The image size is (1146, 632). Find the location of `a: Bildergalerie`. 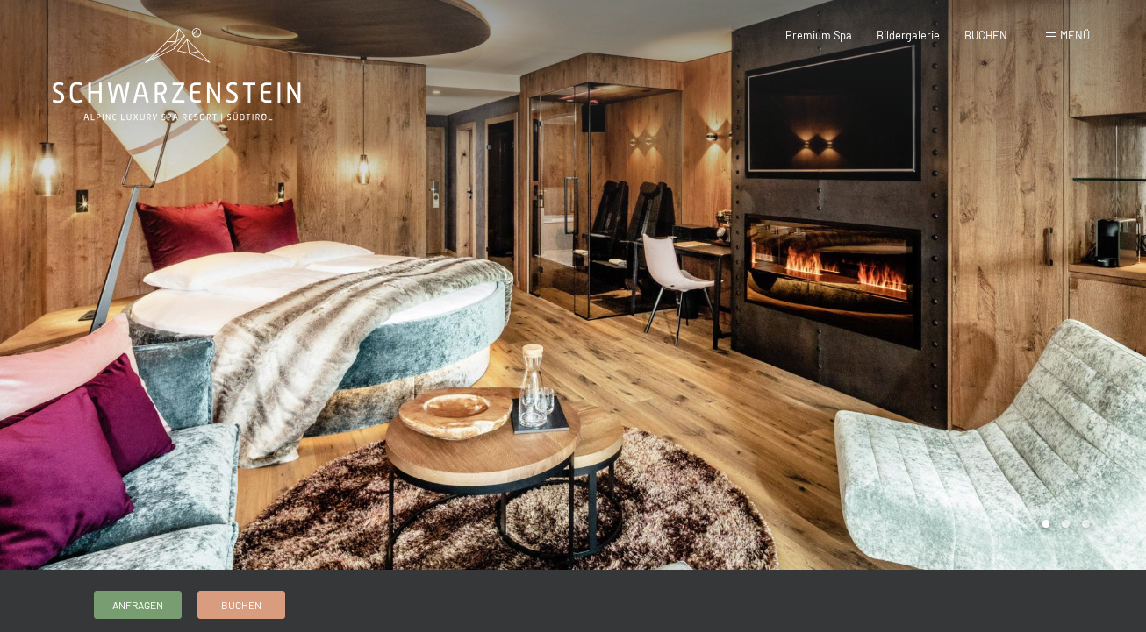

a: Bildergalerie is located at coordinates (908, 35).